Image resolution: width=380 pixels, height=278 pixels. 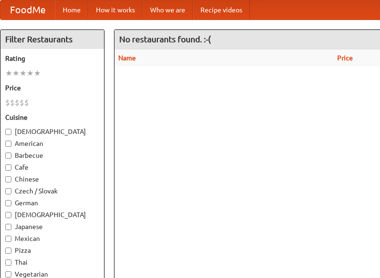 I want to click on label: Czech / Slovak, so click(x=52, y=191).